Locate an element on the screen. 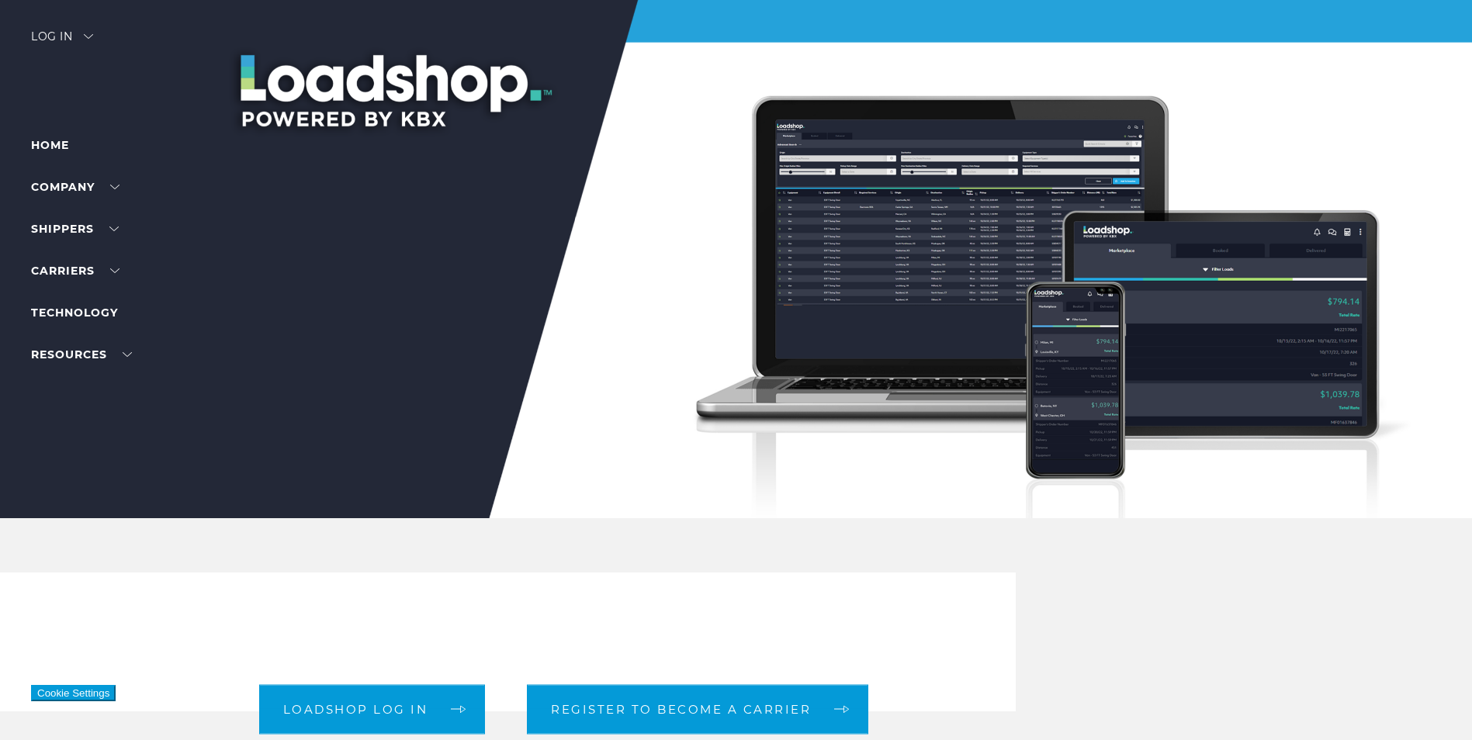 The width and height of the screenshot is (1472, 740). a: Technology is located at coordinates (74, 313).